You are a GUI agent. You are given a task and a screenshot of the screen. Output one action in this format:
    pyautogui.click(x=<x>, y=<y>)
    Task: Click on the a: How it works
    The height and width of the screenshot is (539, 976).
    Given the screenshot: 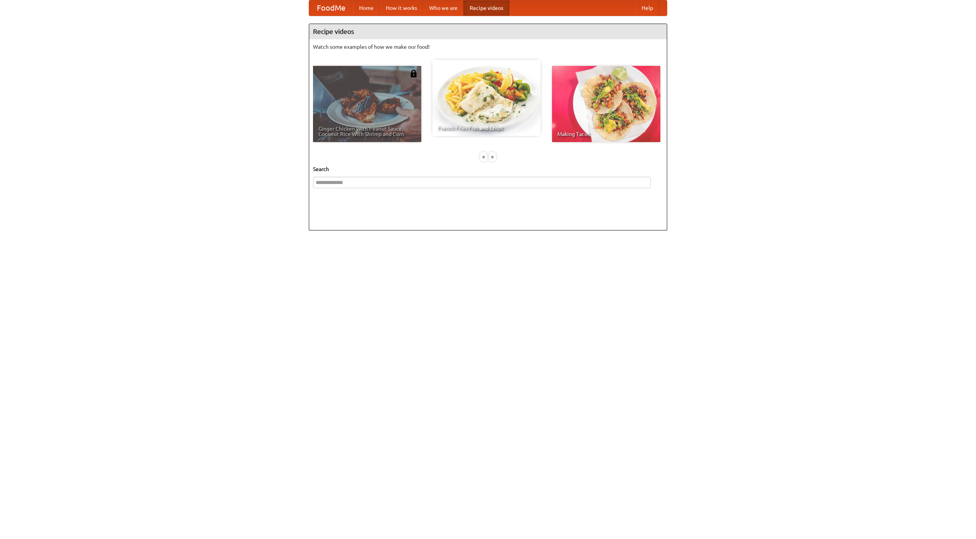 What is the action you would take?
    pyautogui.click(x=401, y=8)
    